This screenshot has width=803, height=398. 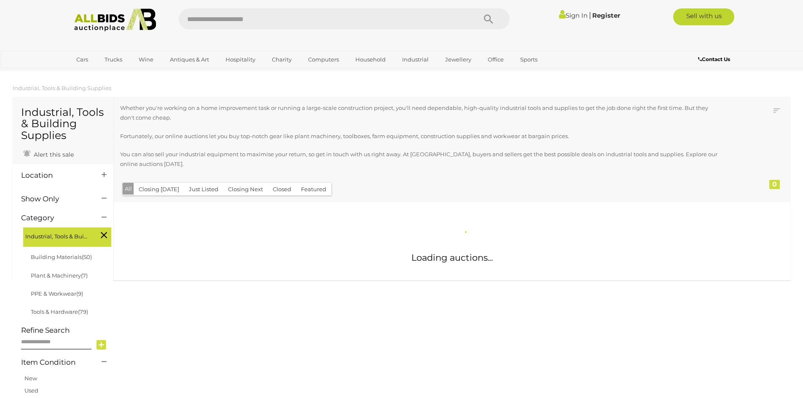 What do you see at coordinates (189, 59) in the screenshot?
I see `a: Antiques & Art` at bounding box center [189, 59].